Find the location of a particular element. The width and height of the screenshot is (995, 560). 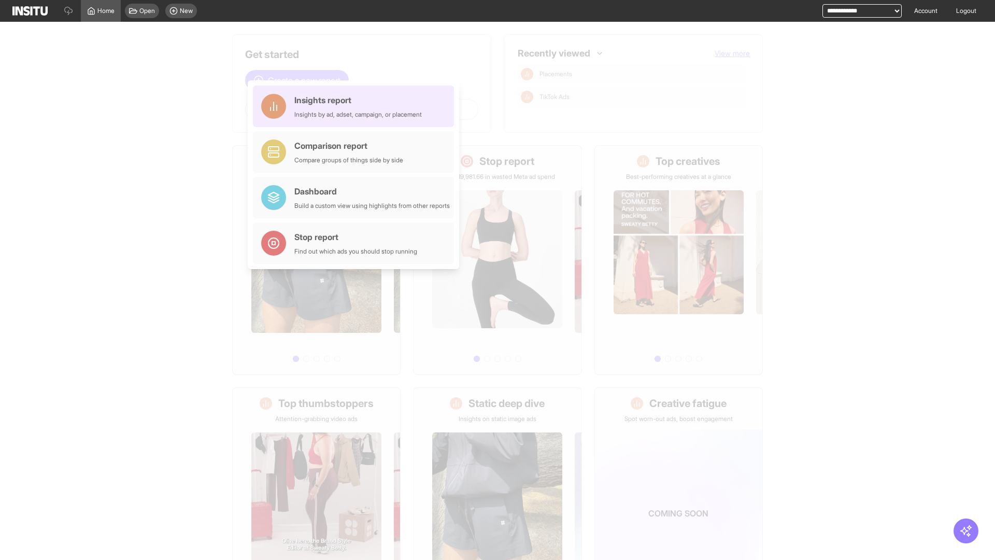

div: Compare groups of things side by side is located at coordinates (349, 160).